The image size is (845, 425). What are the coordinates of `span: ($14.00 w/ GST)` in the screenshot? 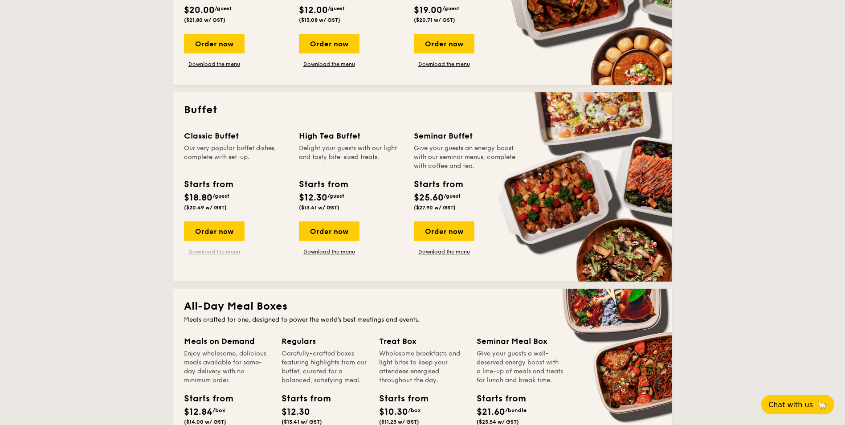 It's located at (205, 422).